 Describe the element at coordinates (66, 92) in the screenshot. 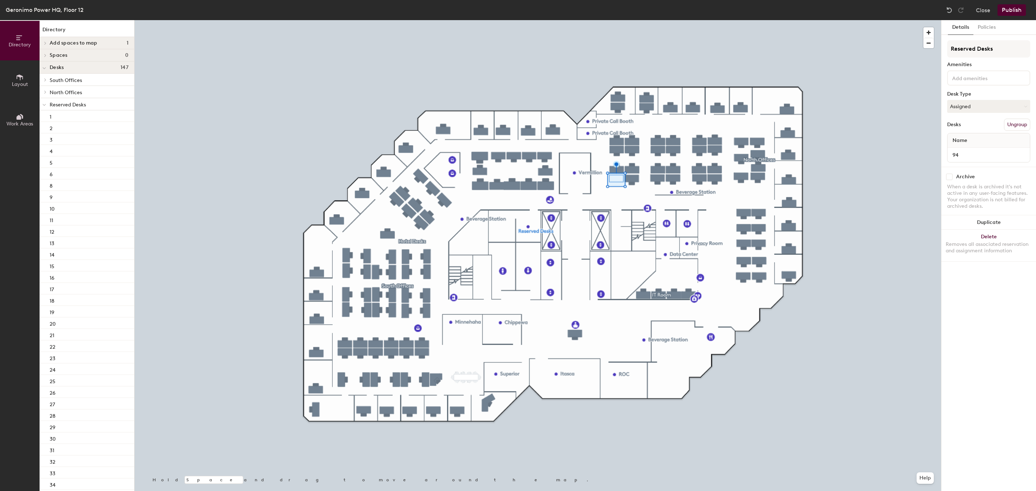

I see `span: North Offices` at that location.